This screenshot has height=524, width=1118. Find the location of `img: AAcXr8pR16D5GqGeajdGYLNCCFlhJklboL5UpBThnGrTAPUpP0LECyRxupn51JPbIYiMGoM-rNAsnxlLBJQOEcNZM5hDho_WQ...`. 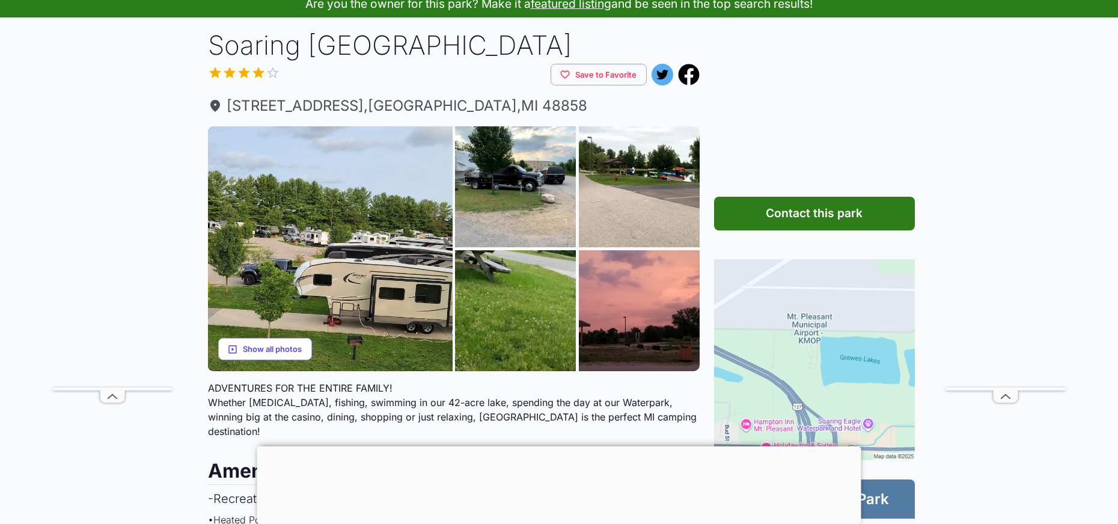

img: AAcXr8pR16D5GqGeajdGYLNCCFlhJklboL5UpBThnGrTAPUpP0LECyRxupn51JPbIYiMGoM-rNAsnxlLBJQOEcNZM5hDho_WQ... is located at coordinates (515, 310).